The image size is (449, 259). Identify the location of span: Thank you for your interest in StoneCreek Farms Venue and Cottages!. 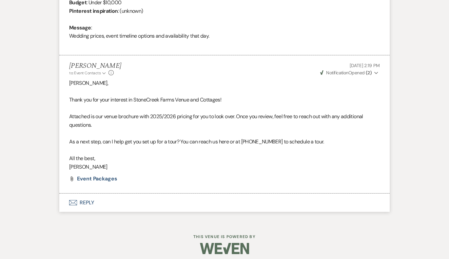
(145, 100).